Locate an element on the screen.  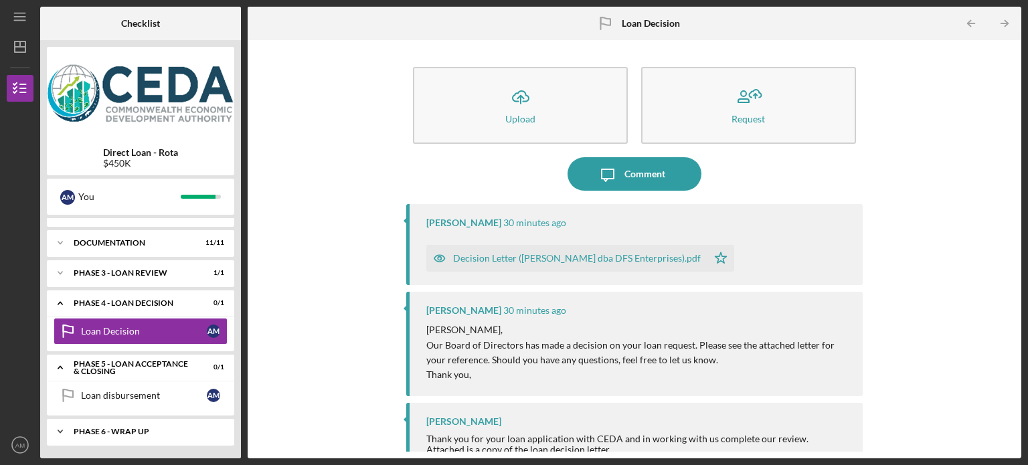
div: $450K is located at coordinates (141, 163).